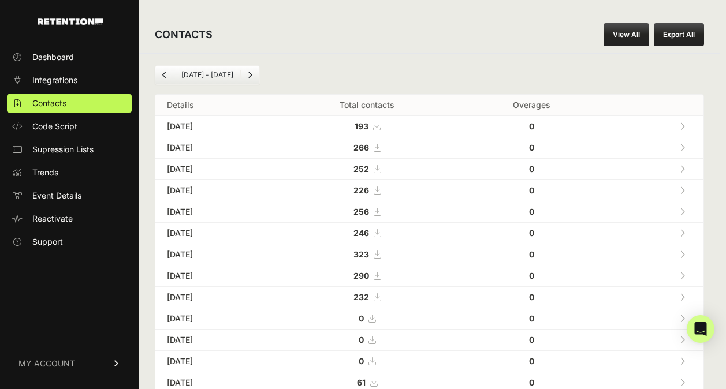 The image size is (726, 389). Describe the element at coordinates (367, 254) in the screenshot. I see `a: 323` at that location.